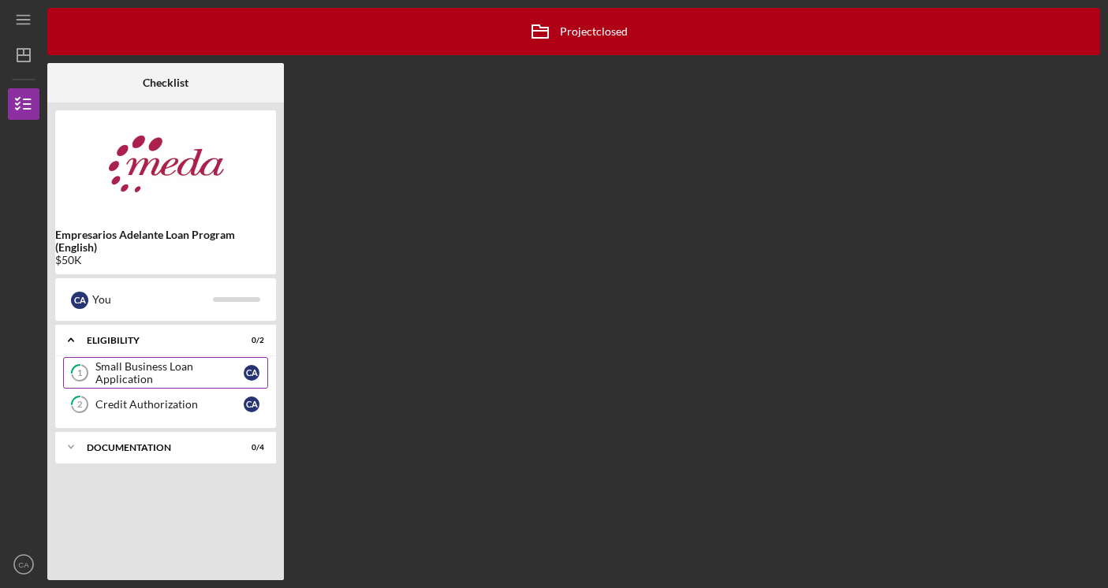 The height and width of the screenshot is (588, 1108). Describe the element at coordinates (80, 373) in the screenshot. I see `tspan: 1` at that location.